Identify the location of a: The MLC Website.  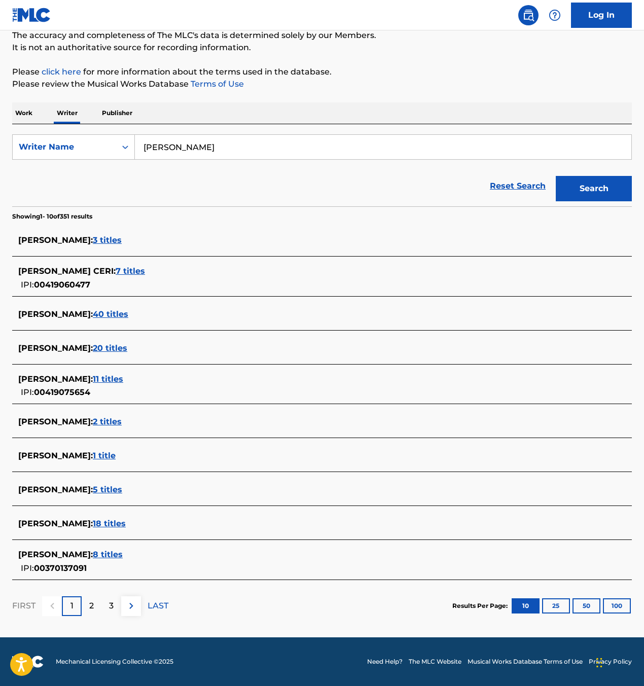
(435, 662).